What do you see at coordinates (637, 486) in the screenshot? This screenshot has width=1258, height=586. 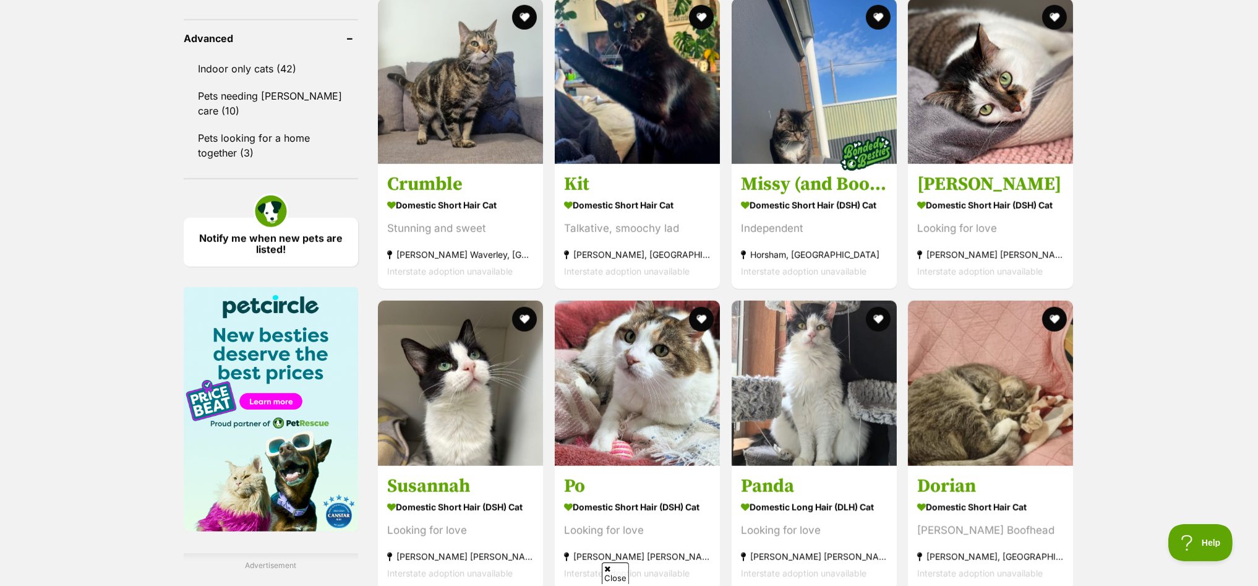 I see `h3: Po` at bounding box center [637, 486].